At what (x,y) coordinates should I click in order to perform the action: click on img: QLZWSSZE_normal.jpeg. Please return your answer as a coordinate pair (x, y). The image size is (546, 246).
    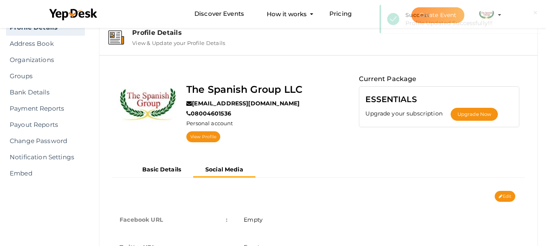
    Looking at the image, I should click on (148, 104).